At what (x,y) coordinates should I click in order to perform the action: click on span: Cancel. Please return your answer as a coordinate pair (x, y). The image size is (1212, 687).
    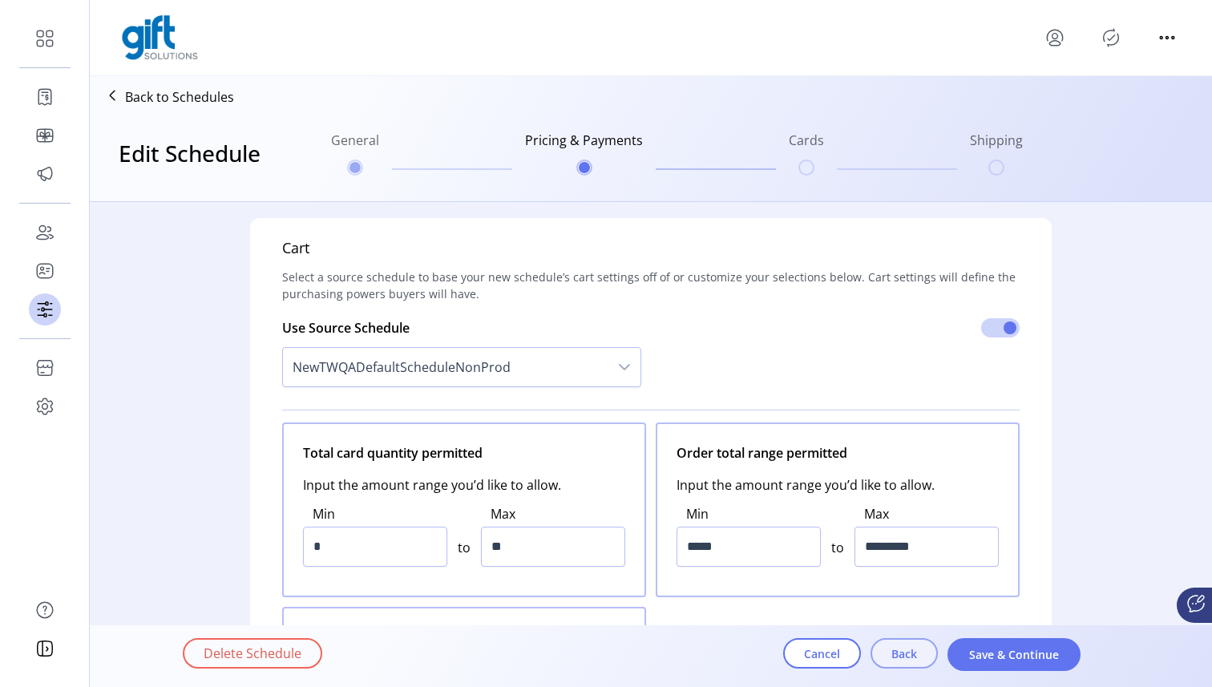
    Looking at the image, I should click on (822, 653).